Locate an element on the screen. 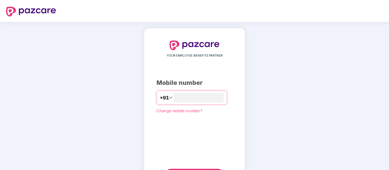 Image resolution: width=389 pixels, height=170 pixels. span: Change mobile number? is located at coordinates (179, 111).